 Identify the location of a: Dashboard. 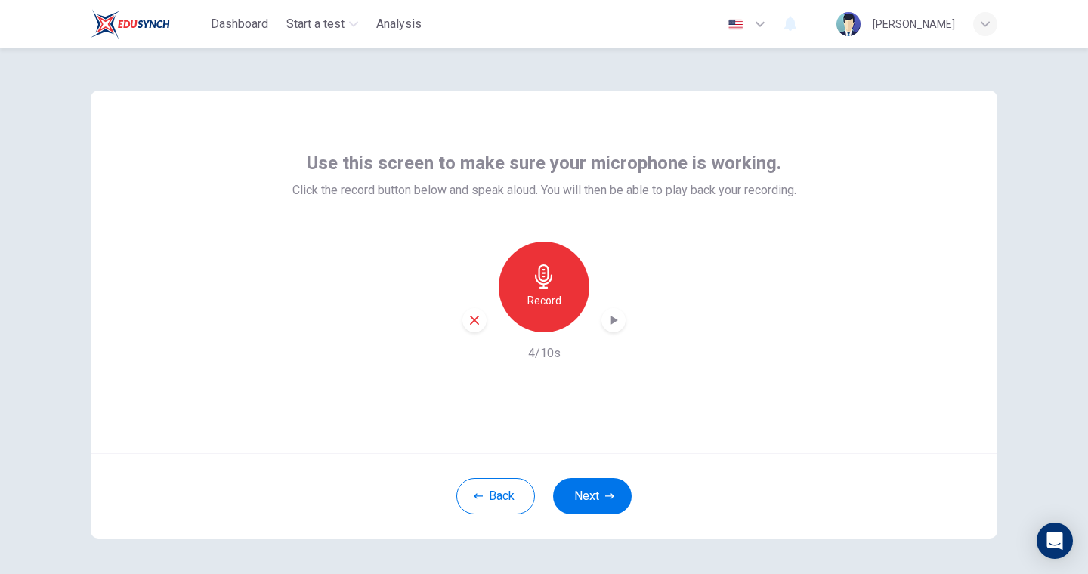
(239, 24).